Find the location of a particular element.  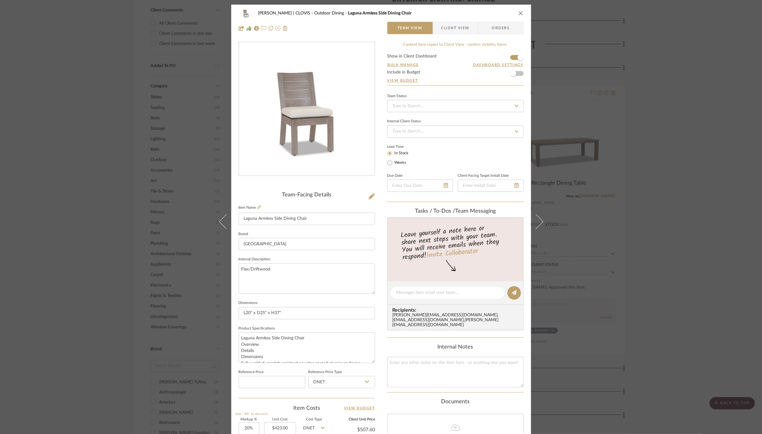

label: Markup % is located at coordinates (249, 419).